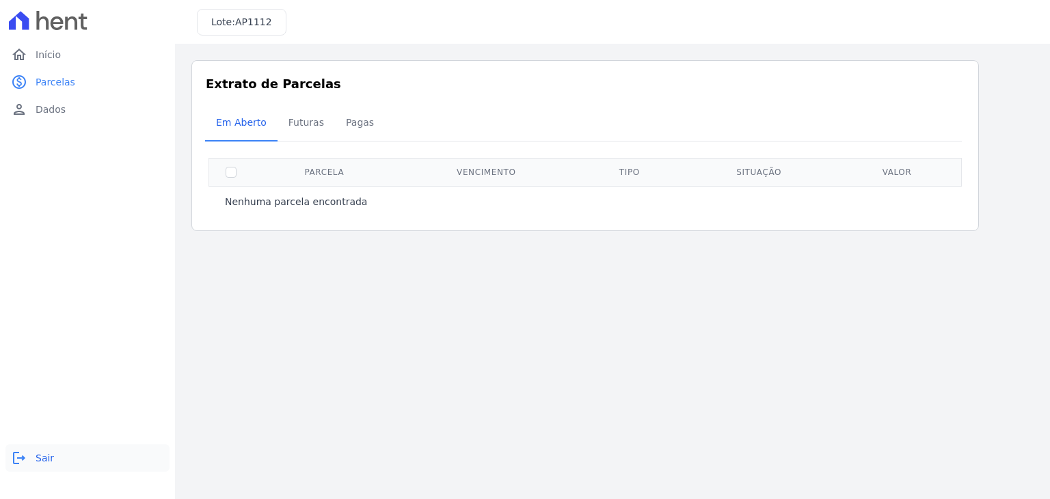  Describe the element at coordinates (241, 22) in the screenshot. I see `h3: Lote:` at that location.